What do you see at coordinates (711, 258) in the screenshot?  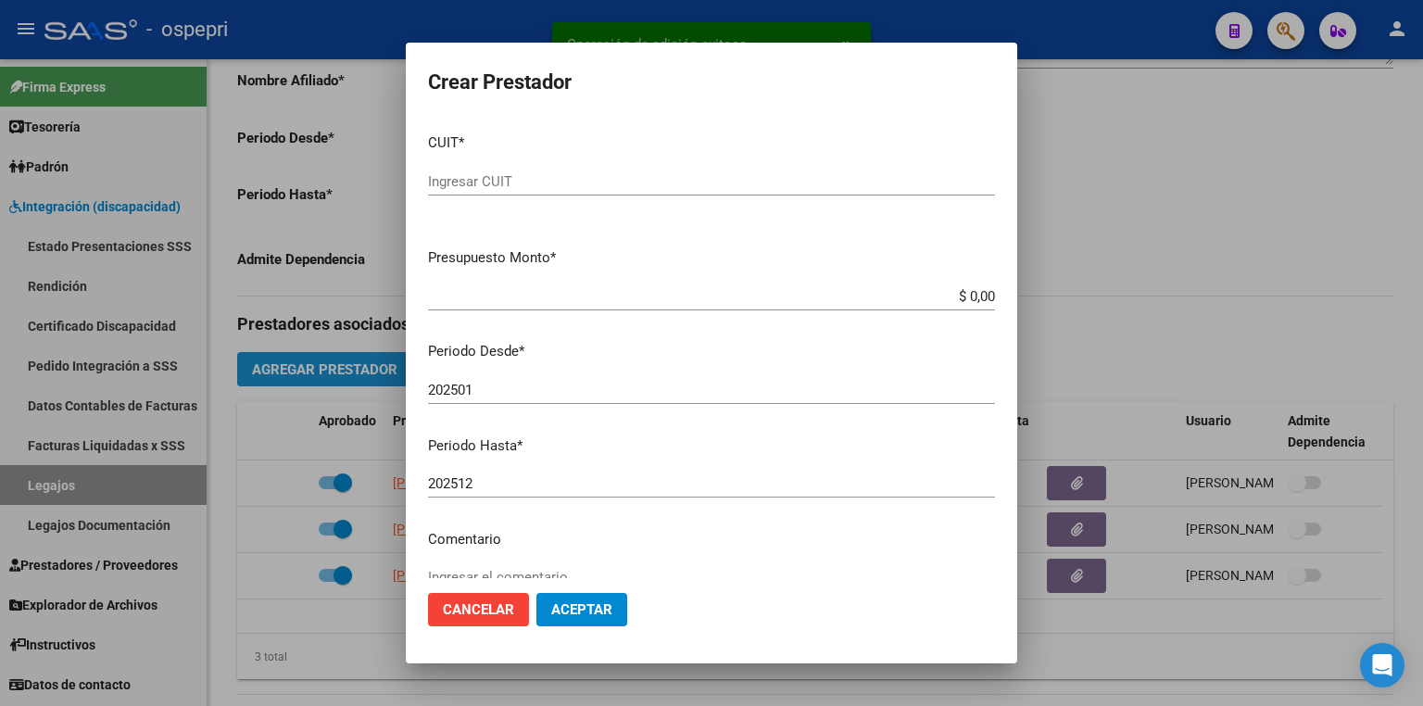 I see `p: Presupuesto Monto` at bounding box center [711, 258].